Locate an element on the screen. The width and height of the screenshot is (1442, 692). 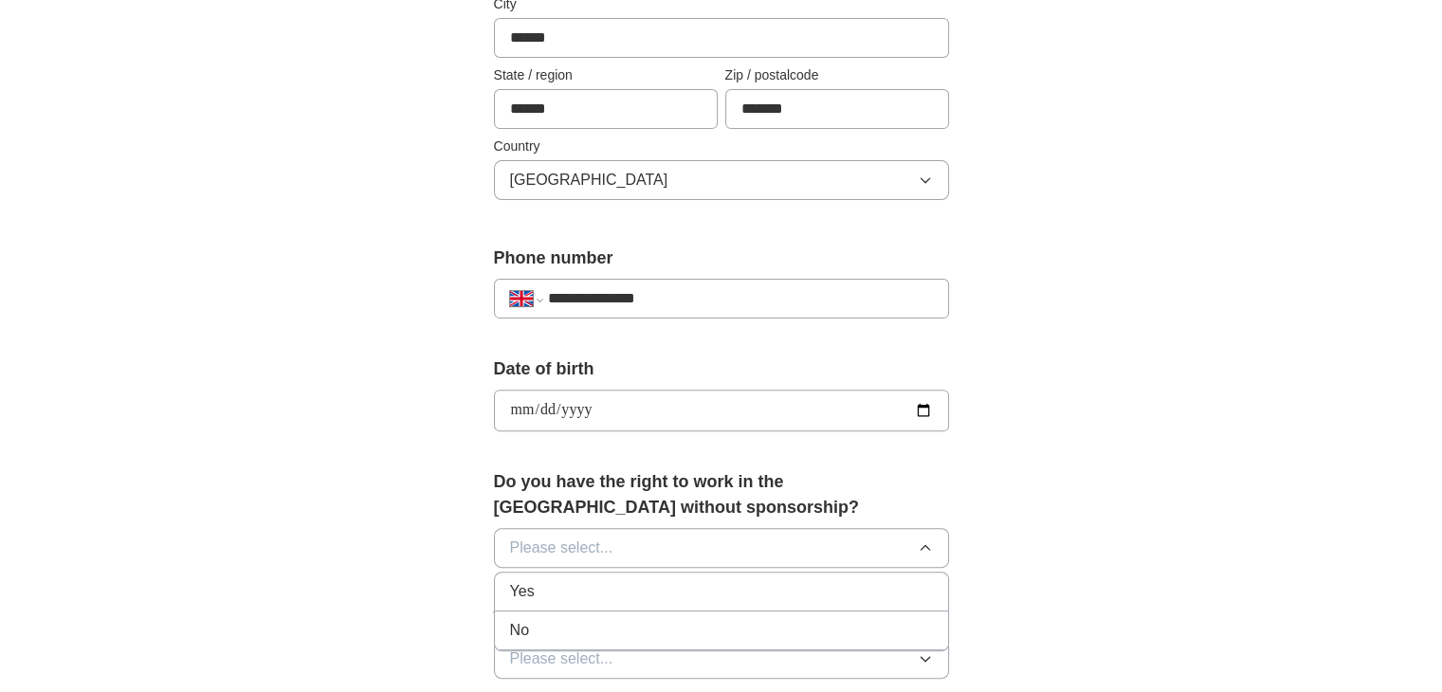
label: Country is located at coordinates (721, 146).